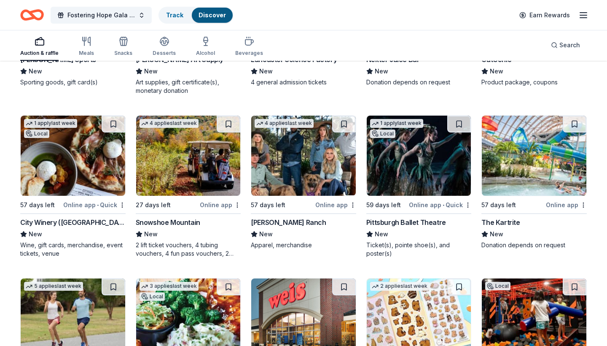 This screenshot has height=346, width=607. Describe the element at coordinates (534, 82) in the screenshot. I see `div: Product package, coupons` at that location.